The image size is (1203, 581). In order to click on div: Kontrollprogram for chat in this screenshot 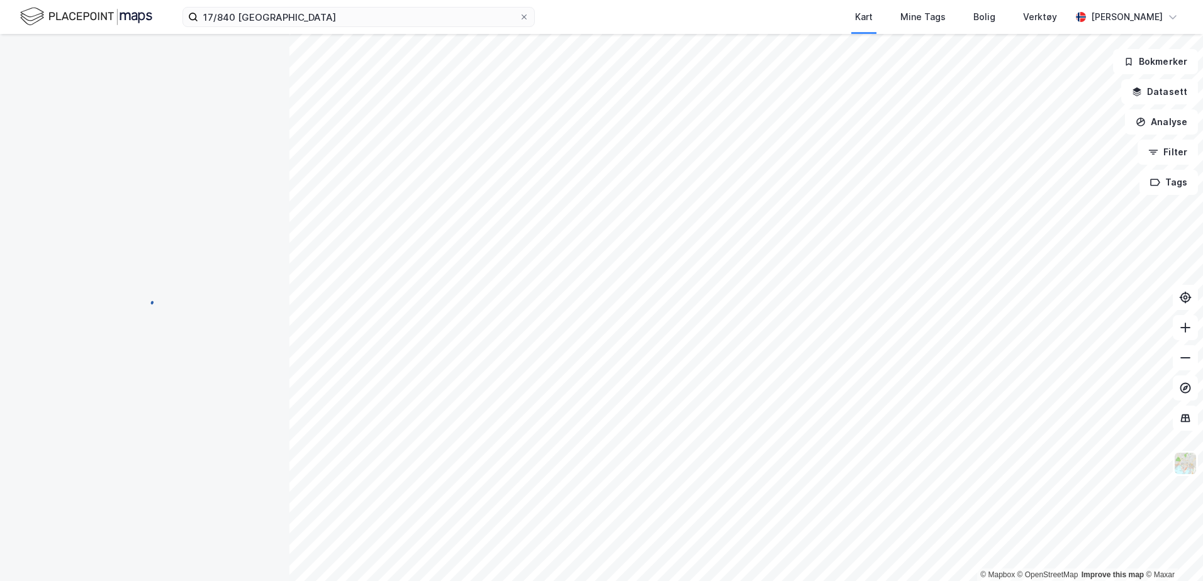, I will do `click(1171, 551)`.